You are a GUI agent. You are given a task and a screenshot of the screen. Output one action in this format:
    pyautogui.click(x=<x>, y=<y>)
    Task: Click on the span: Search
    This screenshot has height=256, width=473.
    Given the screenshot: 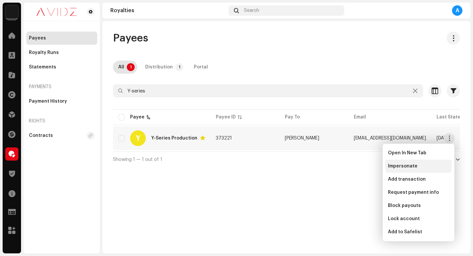 What is the action you would take?
    pyautogui.click(x=252, y=11)
    